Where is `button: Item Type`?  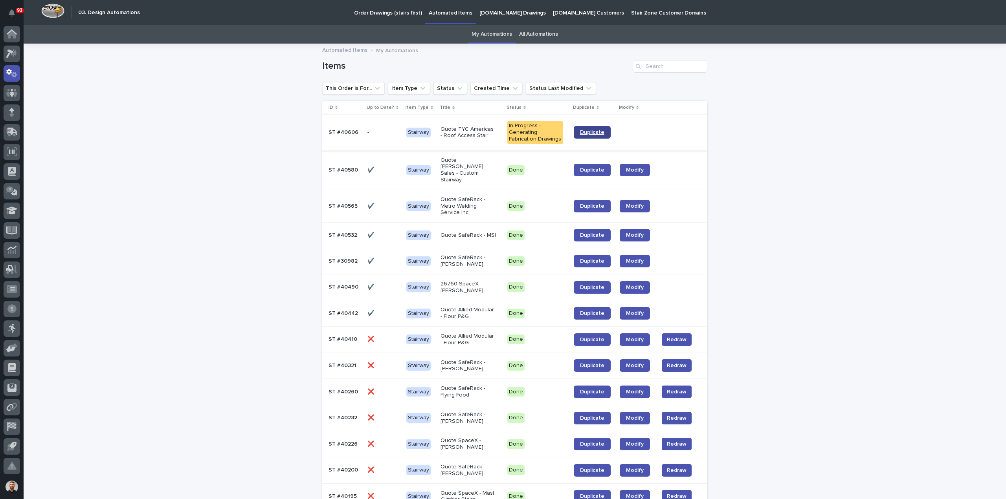 button: Item Type is located at coordinates (409, 88).